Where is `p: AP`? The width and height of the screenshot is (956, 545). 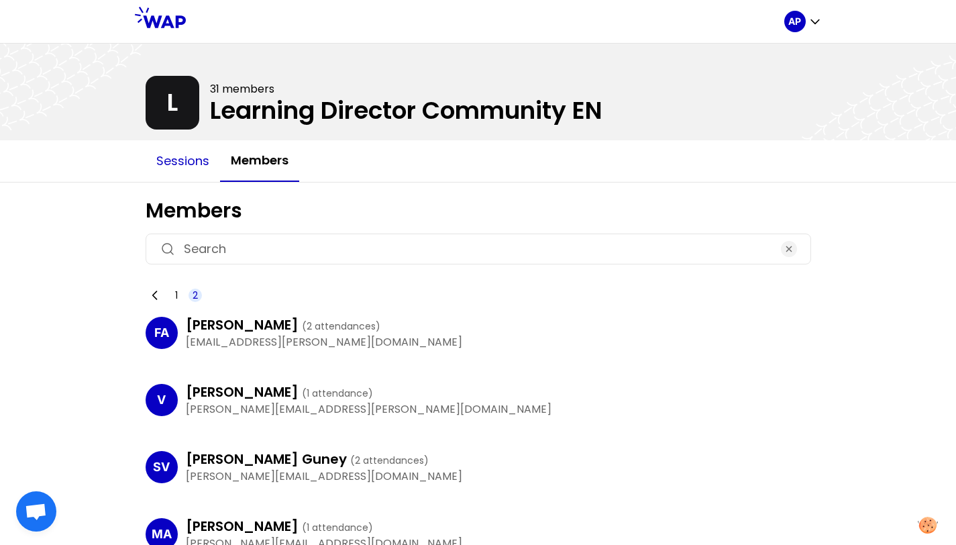
p: AP is located at coordinates (794, 21).